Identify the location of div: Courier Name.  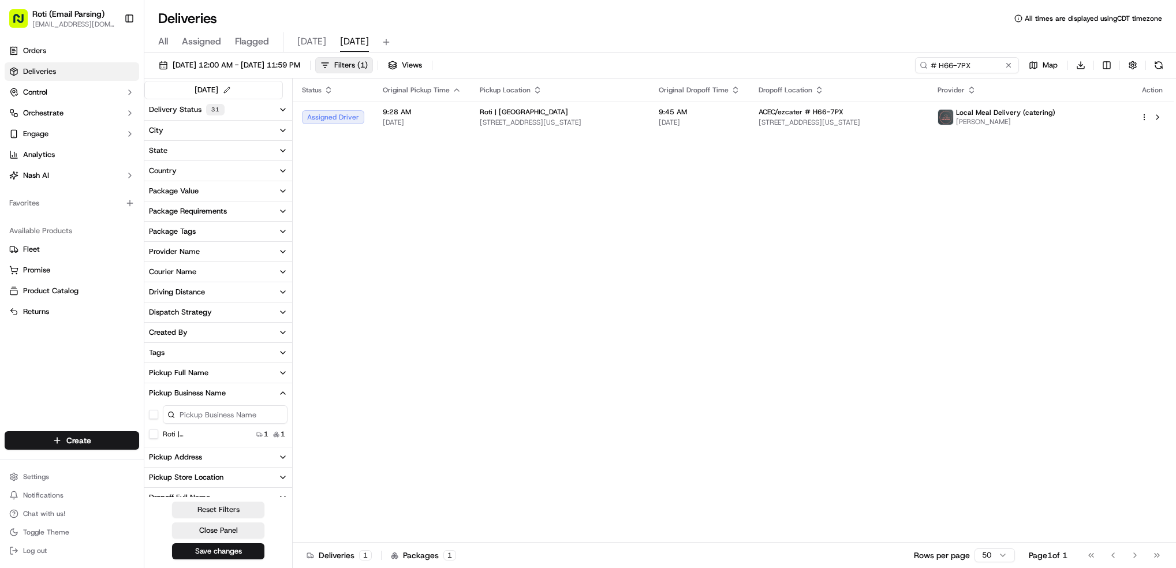
(173, 272).